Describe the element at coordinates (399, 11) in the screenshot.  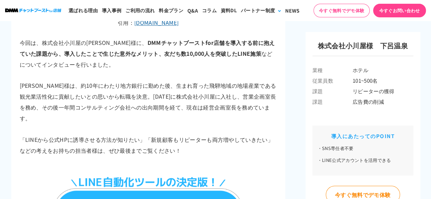
I see `a: 今すぐお問い合わせ` at that location.